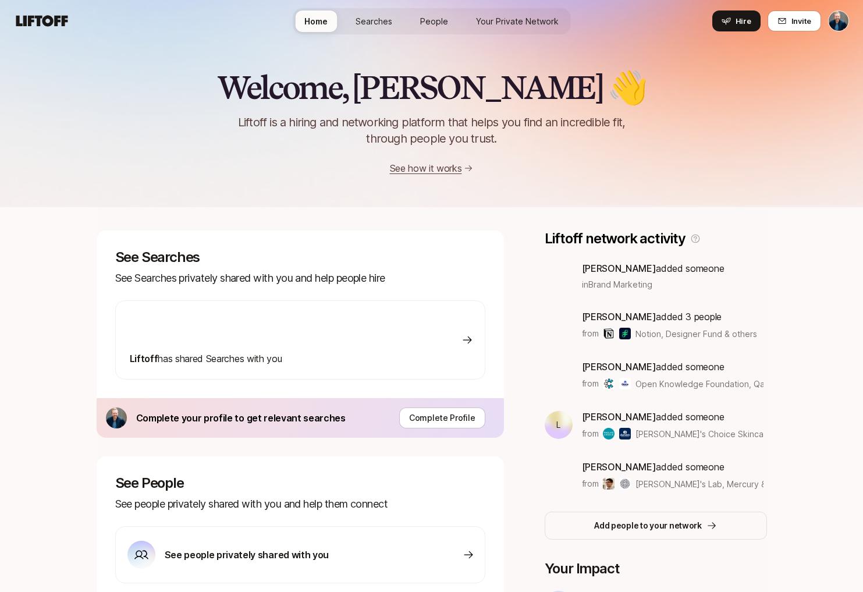 This screenshot has height=592, width=863. Describe the element at coordinates (625, 484) in the screenshot. I see `img: Mercury` at that location.